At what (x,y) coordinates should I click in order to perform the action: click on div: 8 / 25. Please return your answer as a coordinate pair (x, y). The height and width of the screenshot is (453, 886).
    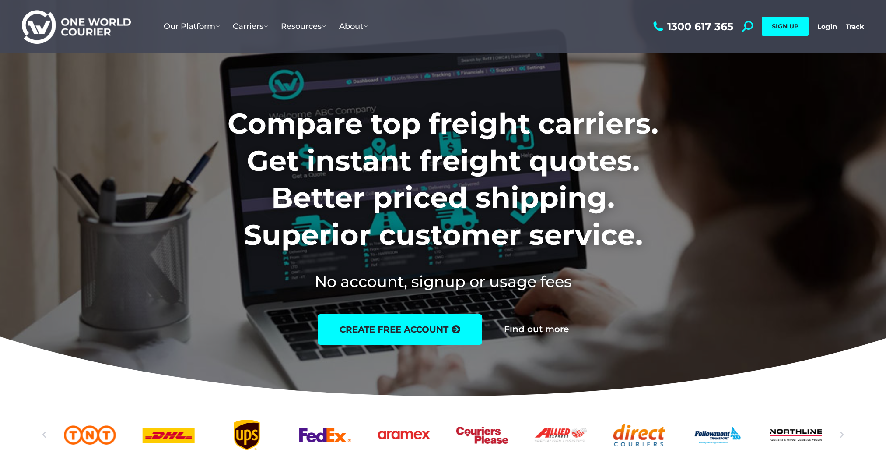
    Looking at the image, I should click on (561, 435).